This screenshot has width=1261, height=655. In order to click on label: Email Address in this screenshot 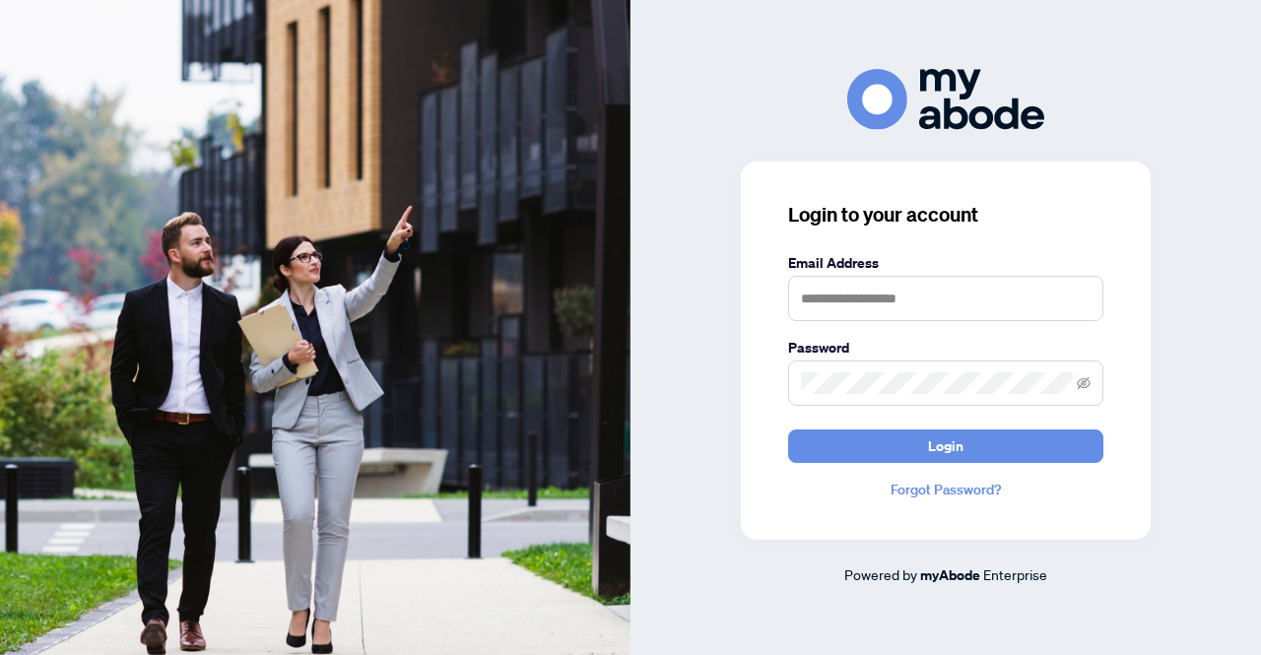, I will do `click(946, 263)`.